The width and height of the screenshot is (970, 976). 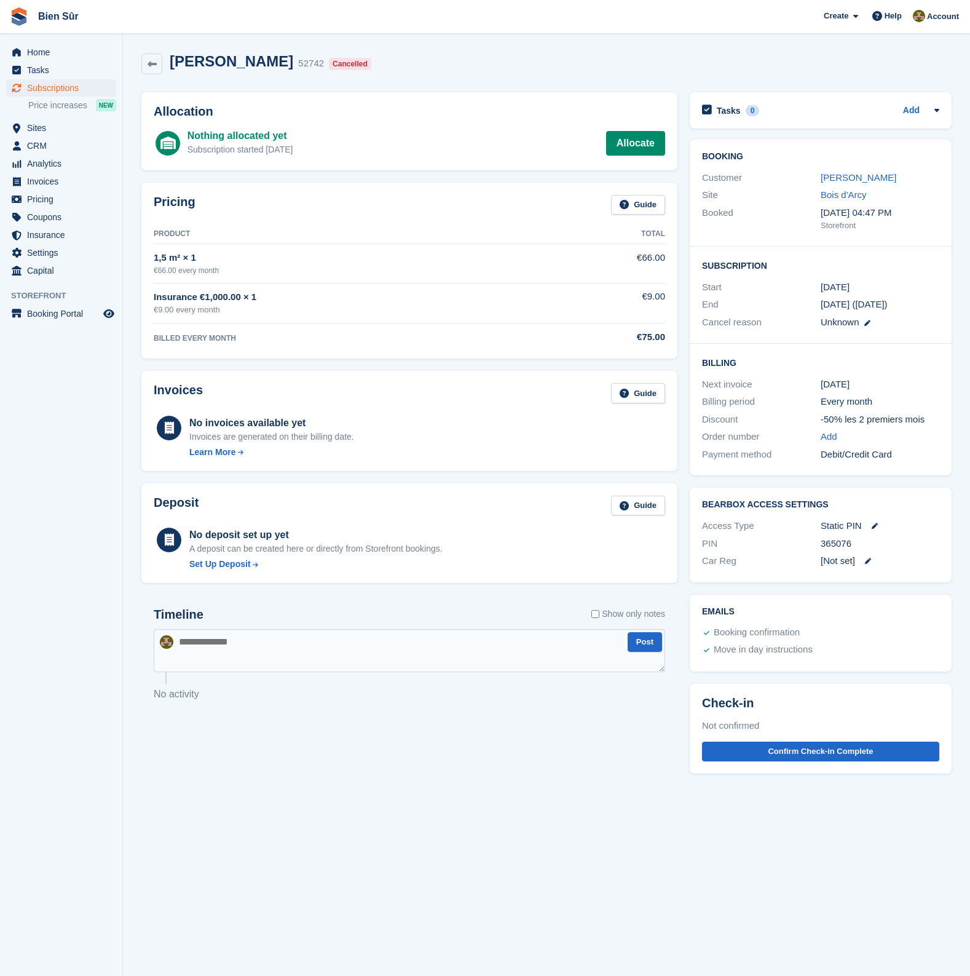 What do you see at coordinates (354, 258) in the screenshot?
I see `div: 1,5 m² × 1` at bounding box center [354, 258].